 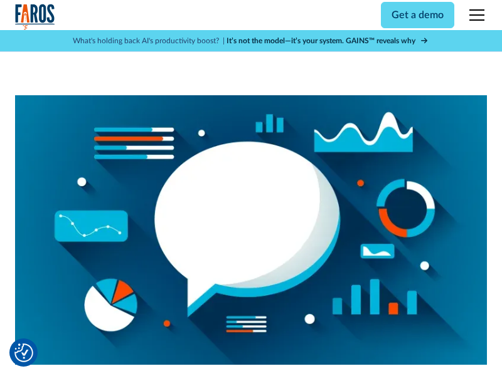 What do you see at coordinates (251, 230) in the screenshot?
I see `img: large talk bubble in center with variety of charts in background` at bounding box center [251, 230].